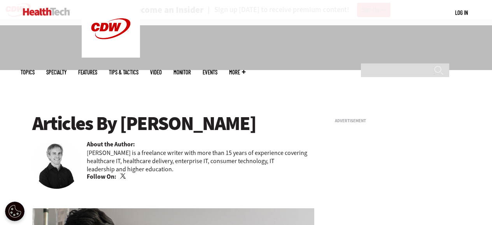  I want to click on h3: Advertisement, so click(393, 120).